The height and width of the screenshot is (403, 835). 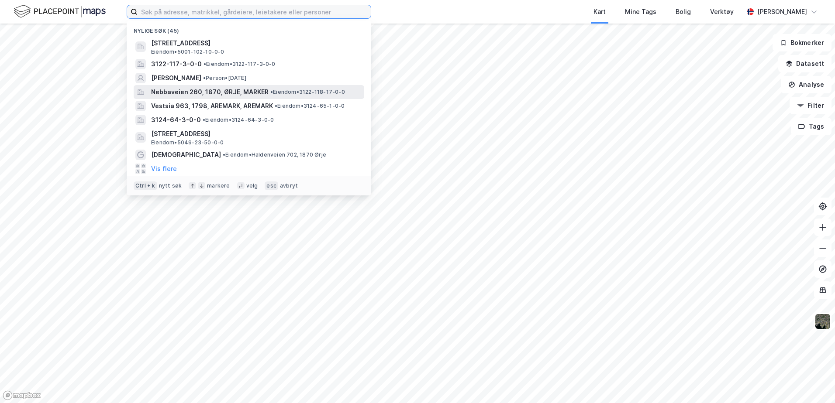 What do you see at coordinates (170, 186) in the screenshot?
I see `div: nytt søk` at bounding box center [170, 186].